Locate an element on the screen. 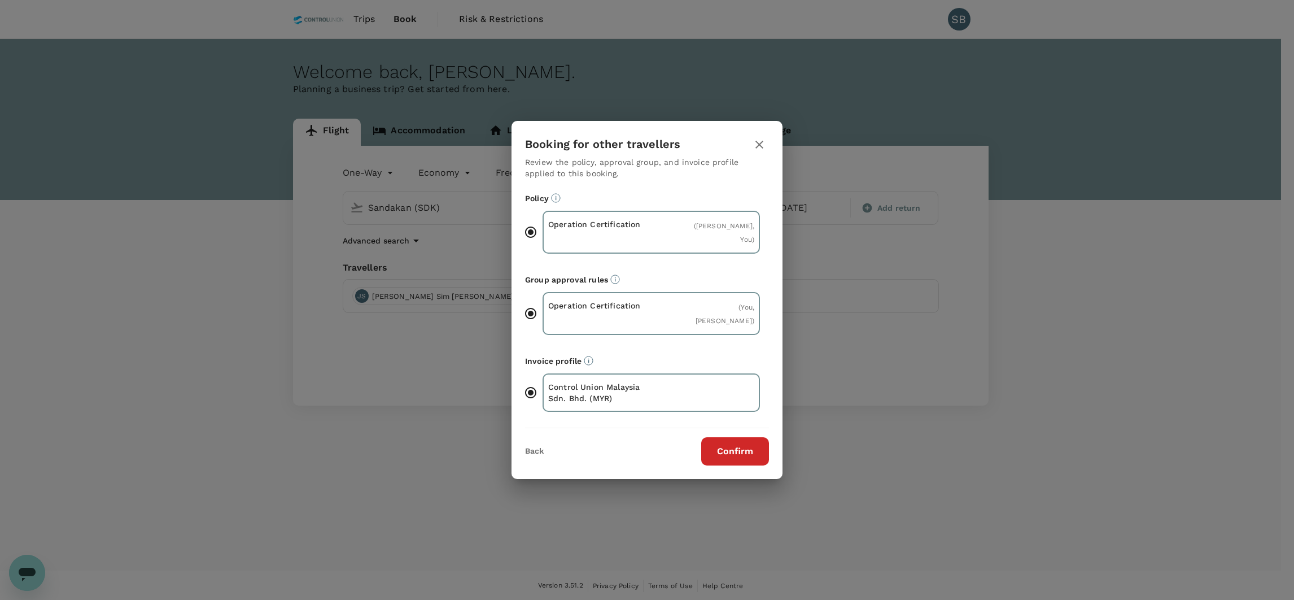  svg: Booking restrictions are based on the selected travel policy. is located at coordinates (555, 198).